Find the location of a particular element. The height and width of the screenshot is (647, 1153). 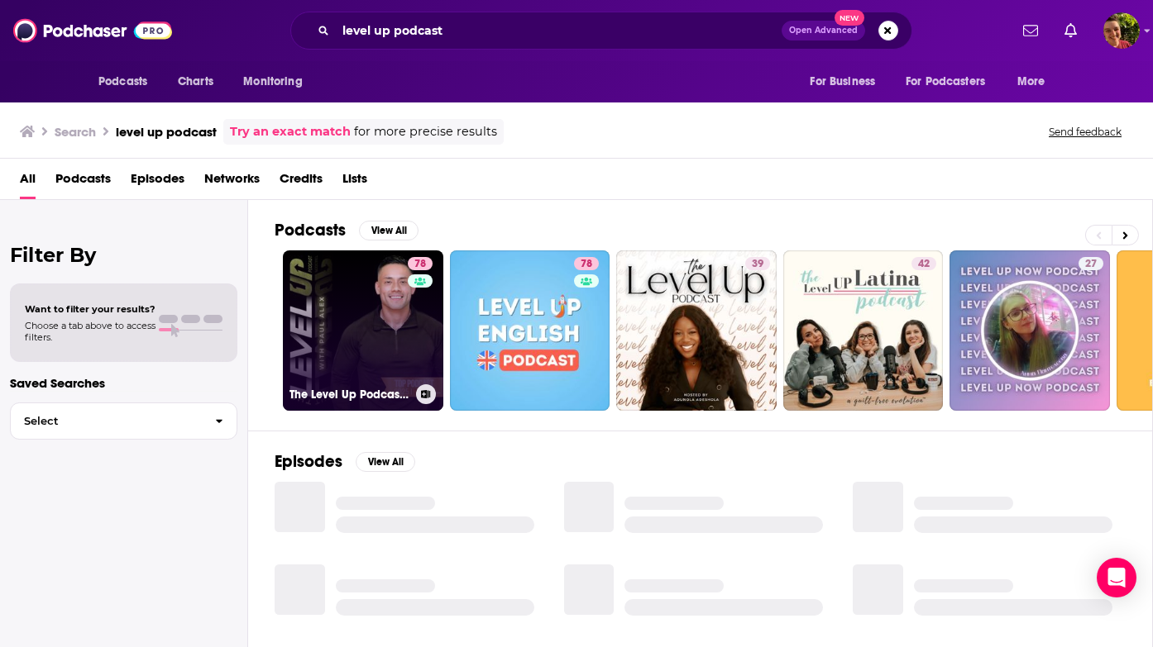

h3: level up podcast is located at coordinates (166, 131).